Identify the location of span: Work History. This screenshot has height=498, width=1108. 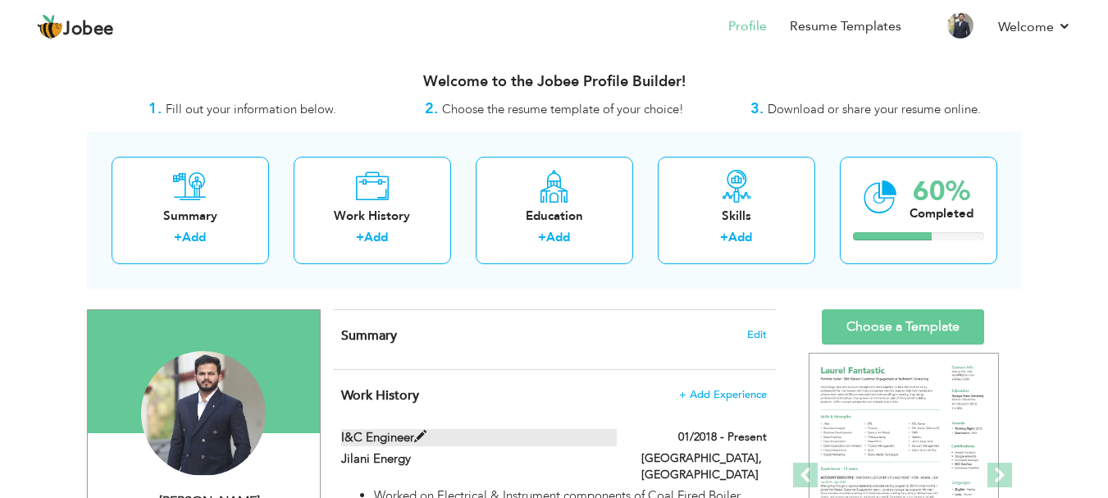
(380, 395).